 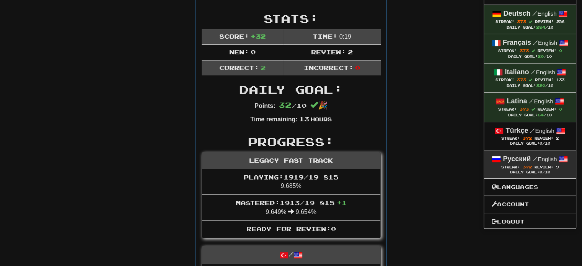 What do you see at coordinates (516, 72) in the screenshot?
I see `strong: Italiano` at bounding box center [516, 72].